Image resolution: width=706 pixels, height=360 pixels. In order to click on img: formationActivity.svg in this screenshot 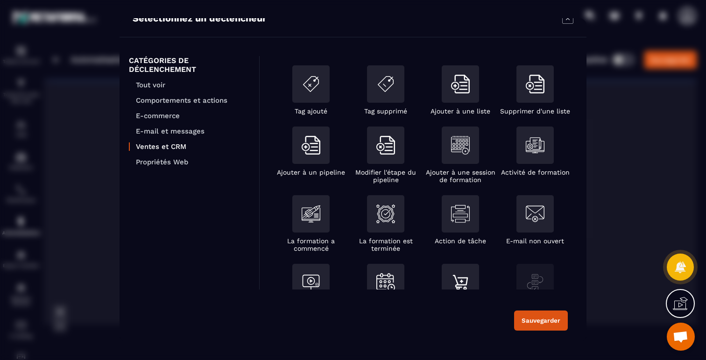, I will do `click(535, 145)`.